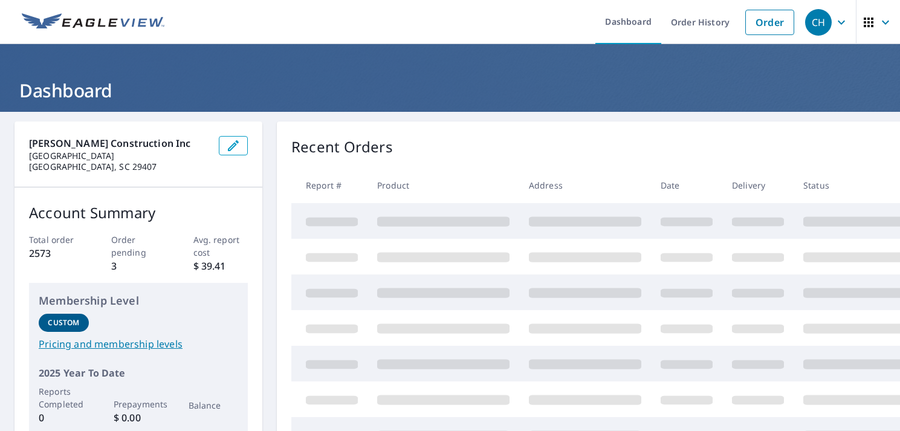 The image size is (900, 431). I want to click on p: Prepayments, so click(138, 404).